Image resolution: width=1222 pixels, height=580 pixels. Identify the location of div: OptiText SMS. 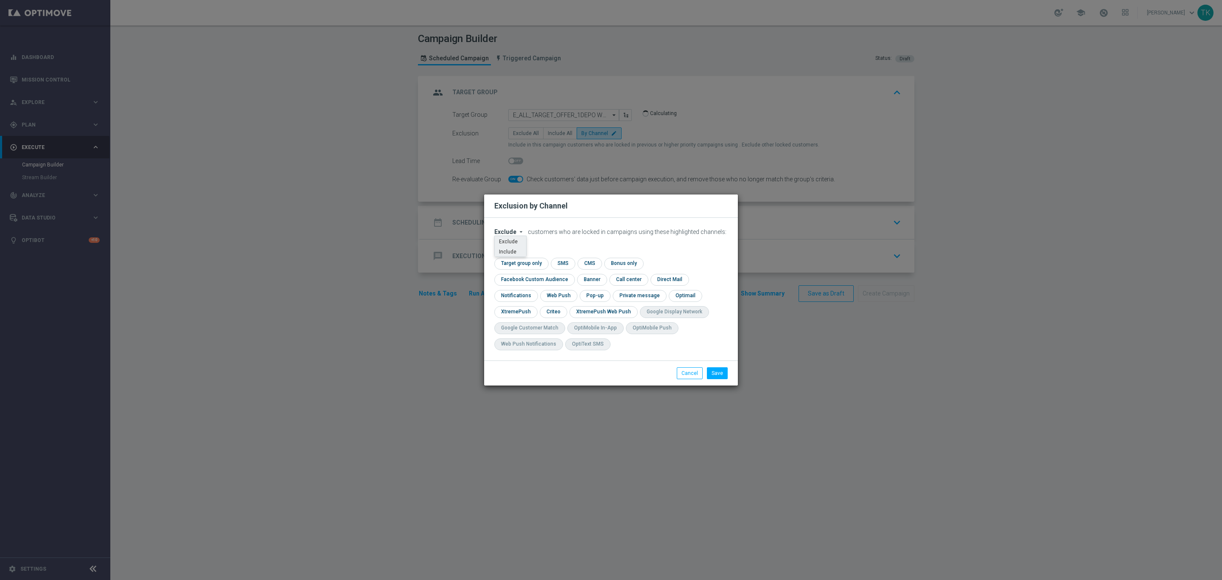
(588, 344).